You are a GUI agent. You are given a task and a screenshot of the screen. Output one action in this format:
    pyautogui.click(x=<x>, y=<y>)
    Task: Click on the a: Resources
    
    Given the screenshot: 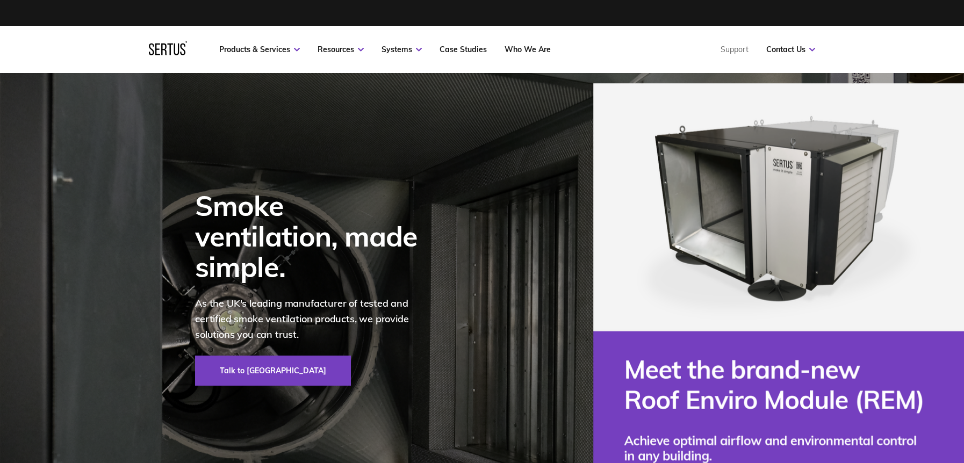 What is the action you would take?
    pyautogui.click(x=341, y=49)
    